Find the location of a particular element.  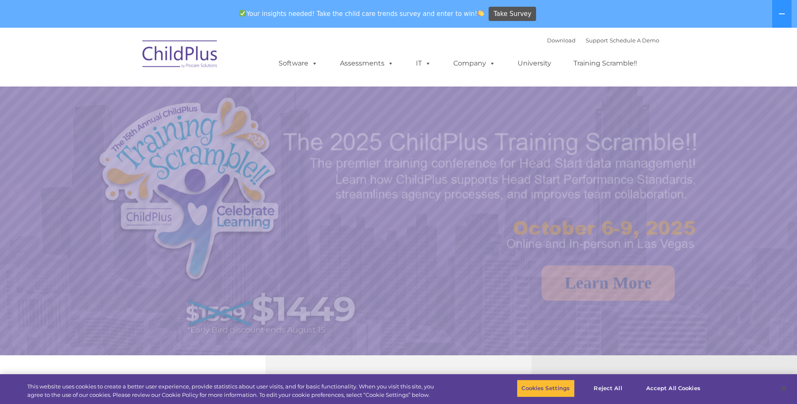

a: University is located at coordinates (535, 63).